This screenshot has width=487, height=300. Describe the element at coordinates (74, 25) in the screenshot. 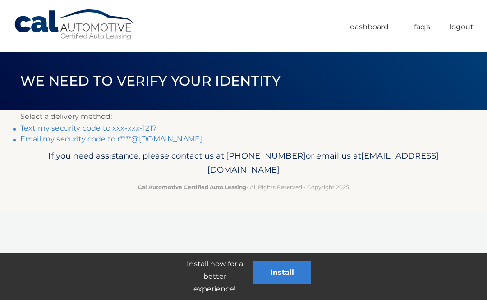

I see `a: Cal Automotive` at that location.